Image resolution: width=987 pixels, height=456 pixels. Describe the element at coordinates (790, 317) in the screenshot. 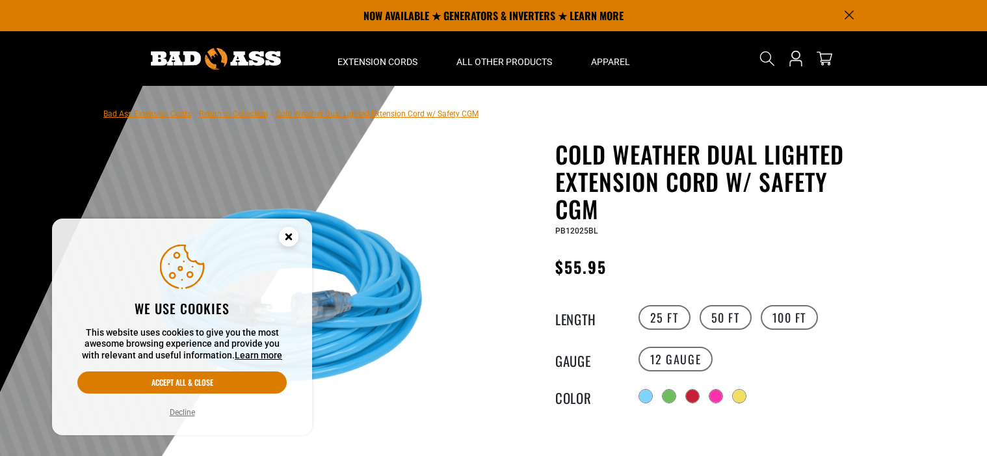

I see `label: 100 FT` at that location.